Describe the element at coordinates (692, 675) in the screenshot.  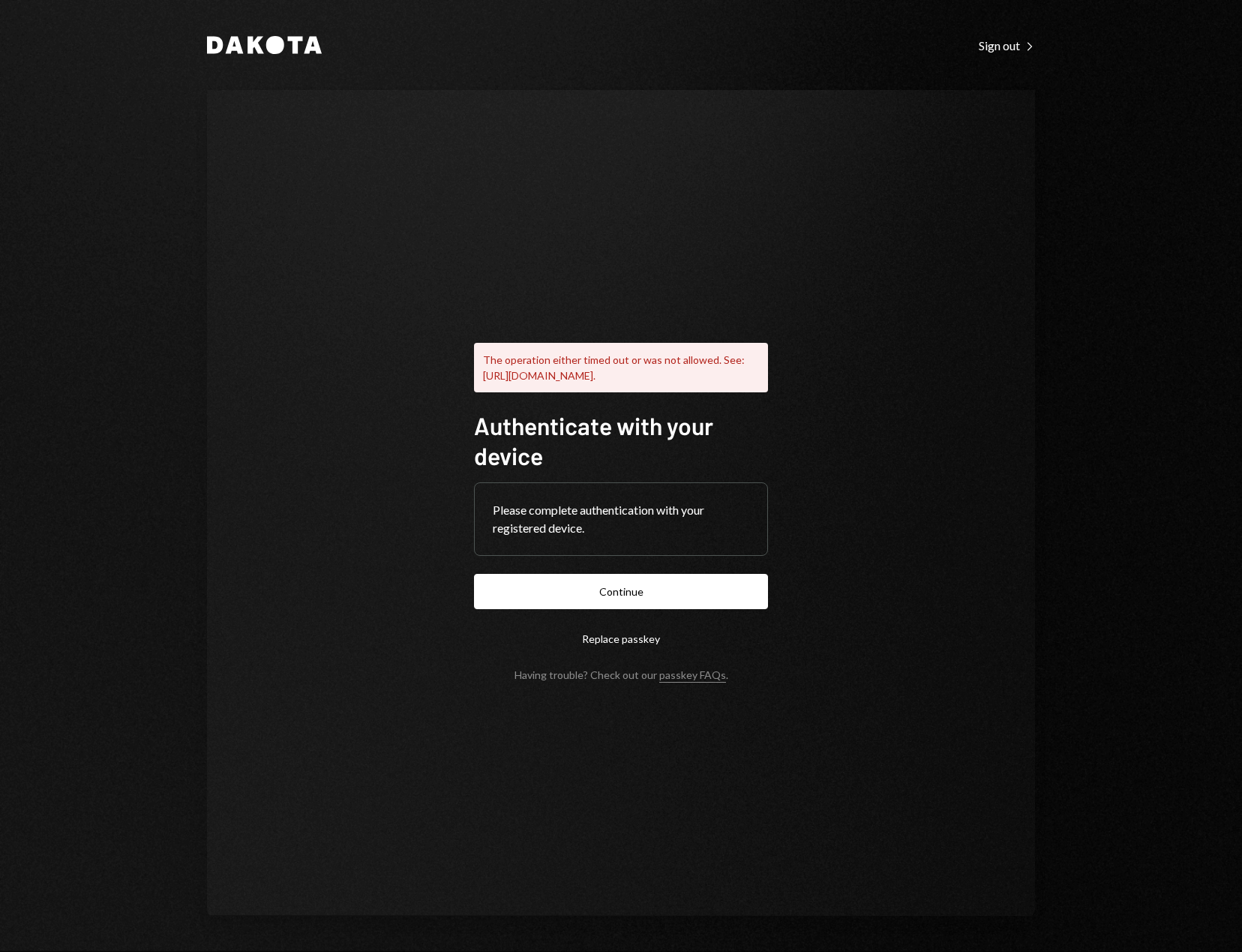
I see `a: passkey FAQs` at that location.